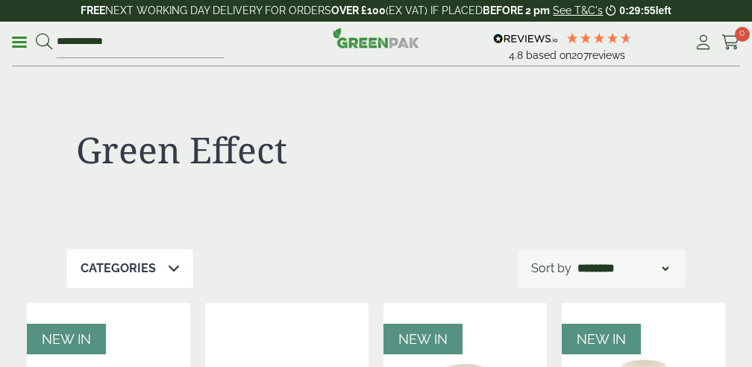  Describe the element at coordinates (731, 43) in the screenshot. I see `a: 0` at that location.